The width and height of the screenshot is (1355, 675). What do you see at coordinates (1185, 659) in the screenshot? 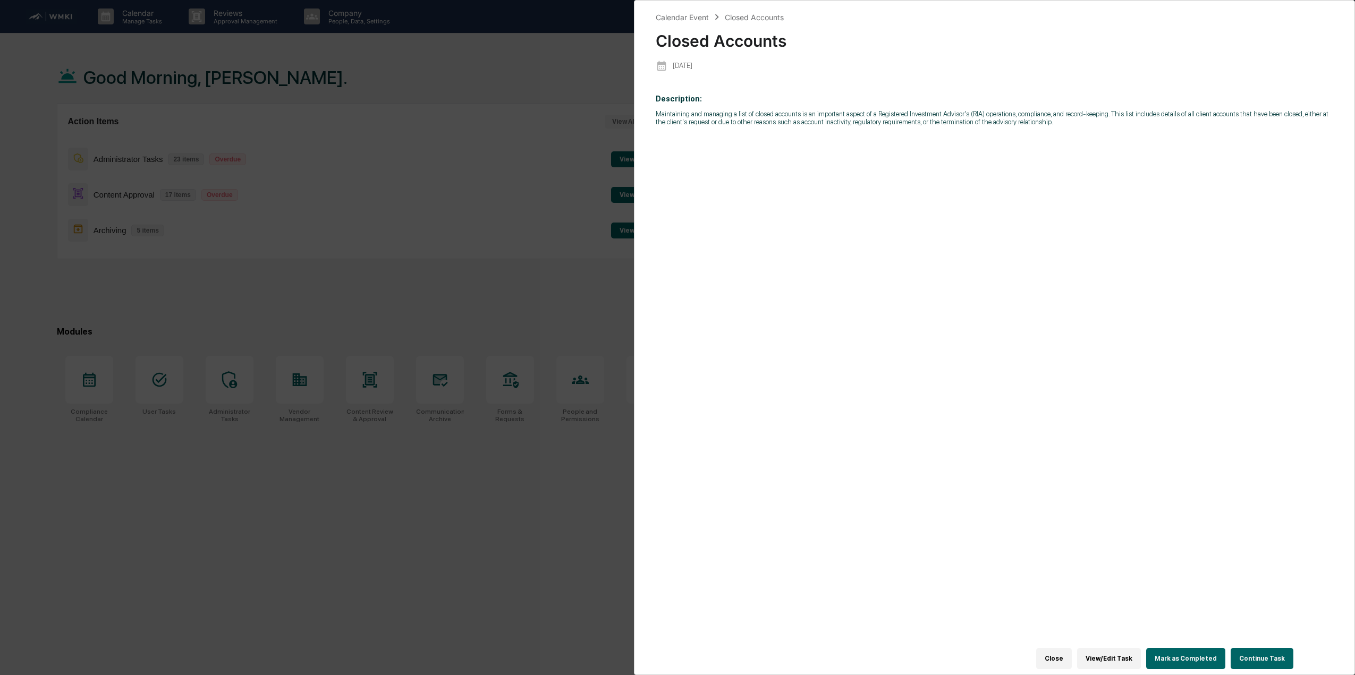
I see `button: Mark as Completed` at bounding box center [1185, 659].